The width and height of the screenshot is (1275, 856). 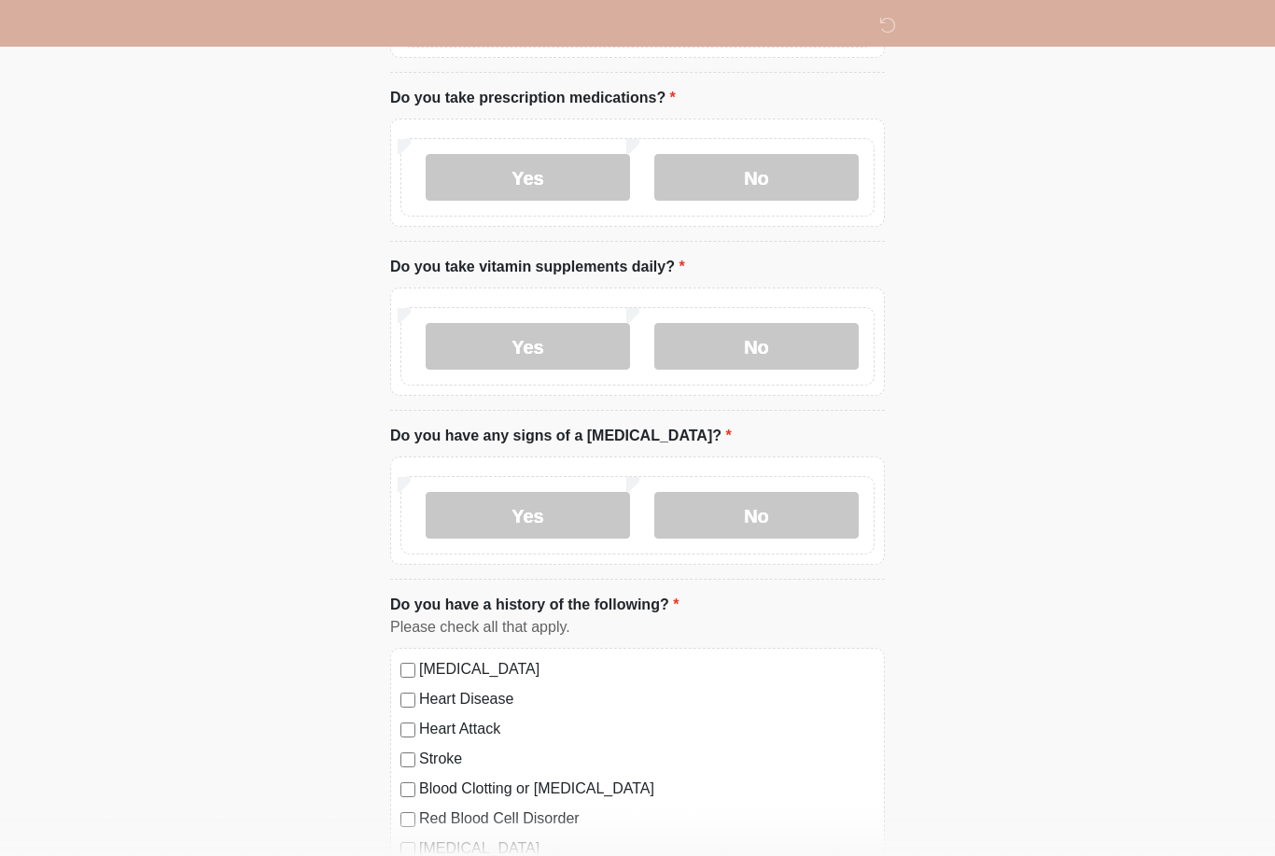 What do you see at coordinates (538, 267) in the screenshot?
I see `label: Do you take vitamin supplements daily?` at bounding box center [538, 267].